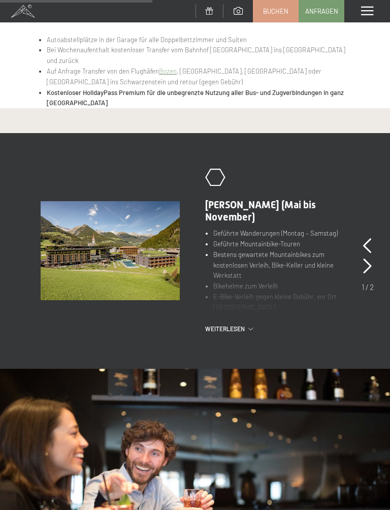 Image resolution: width=390 pixels, height=510 pixels. I want to click on span: Weiterlesen, so click(227, 329).